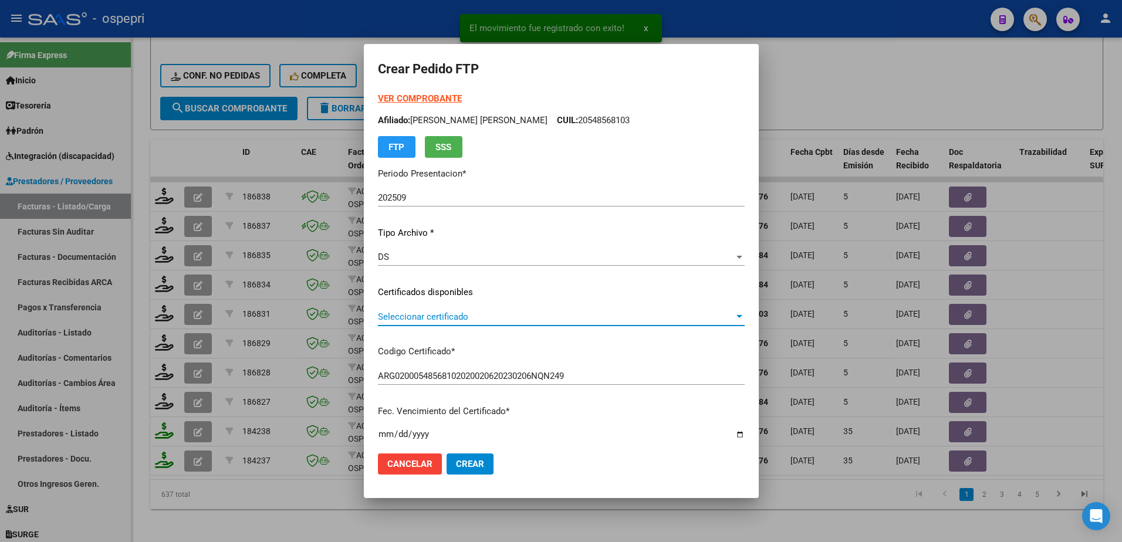 The image size is (1122, 542). I want to click on p: Certificados disponibles, so click(561, 292).